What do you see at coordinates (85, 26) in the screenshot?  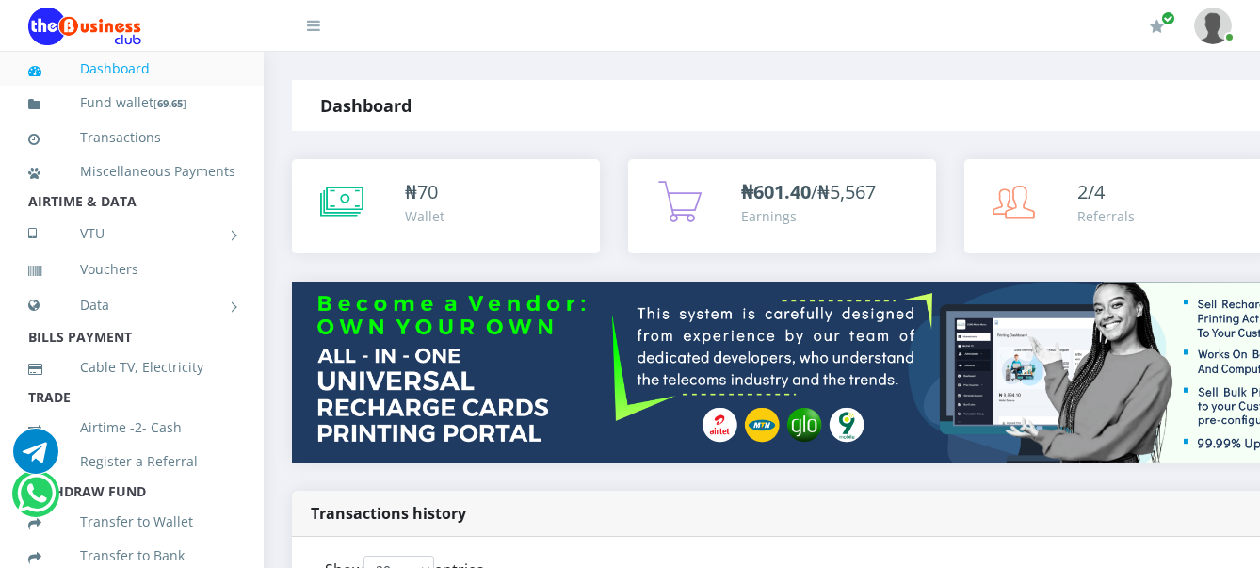 I see `img: Logo` at bounding box center [85, 26].